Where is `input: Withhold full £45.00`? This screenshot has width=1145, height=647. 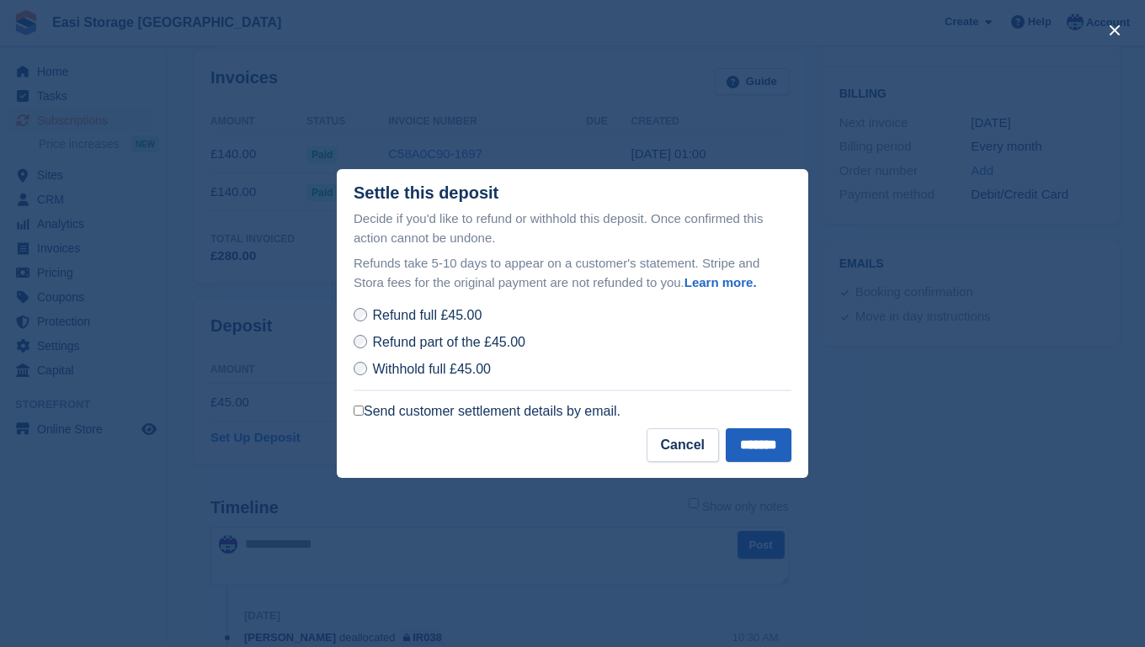 input: Withhold full £45.00 is located at coordinates (360, 369).